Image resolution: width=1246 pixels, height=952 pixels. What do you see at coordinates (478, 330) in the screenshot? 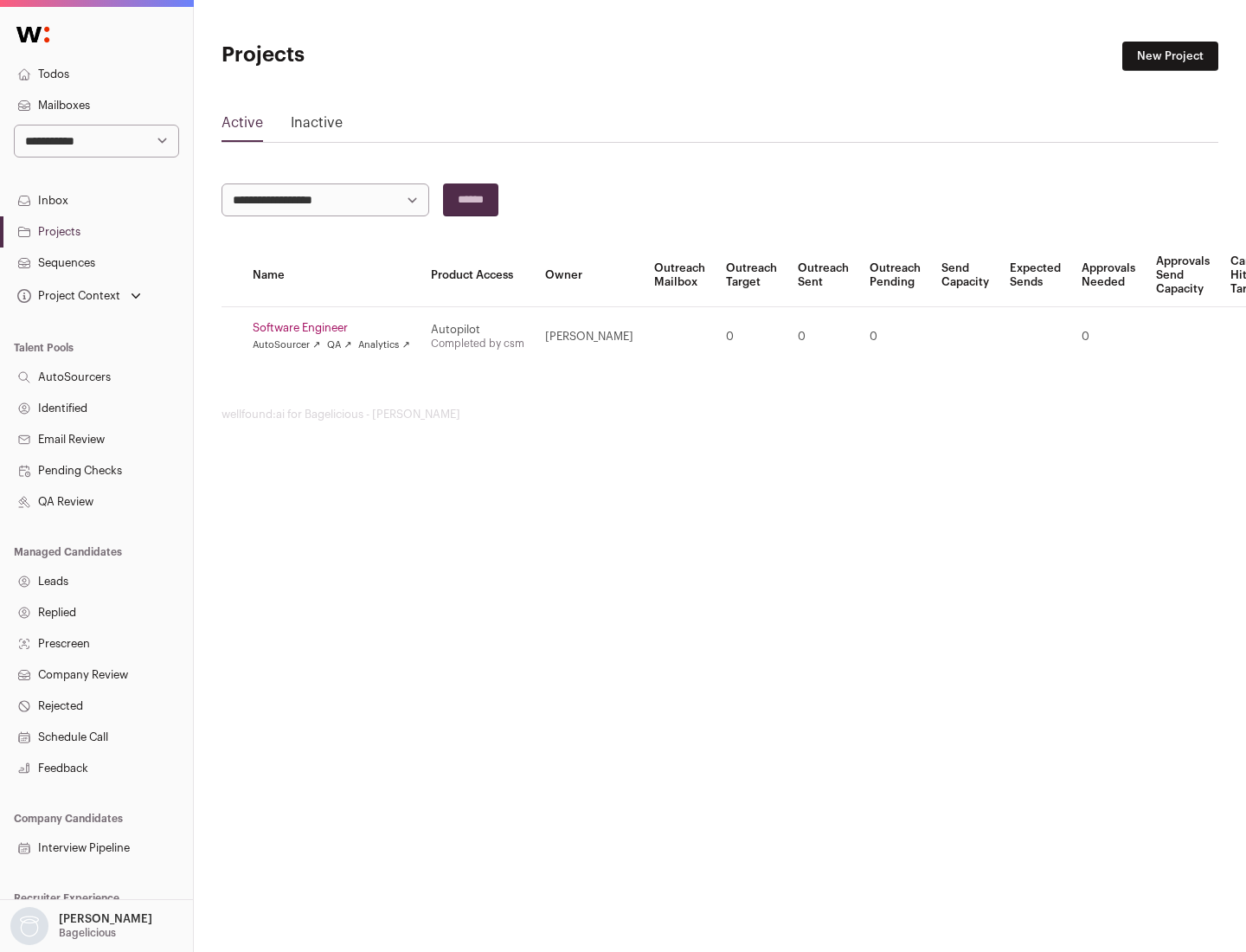
I see `div: Autopilot` at bounding box center [478, 330].